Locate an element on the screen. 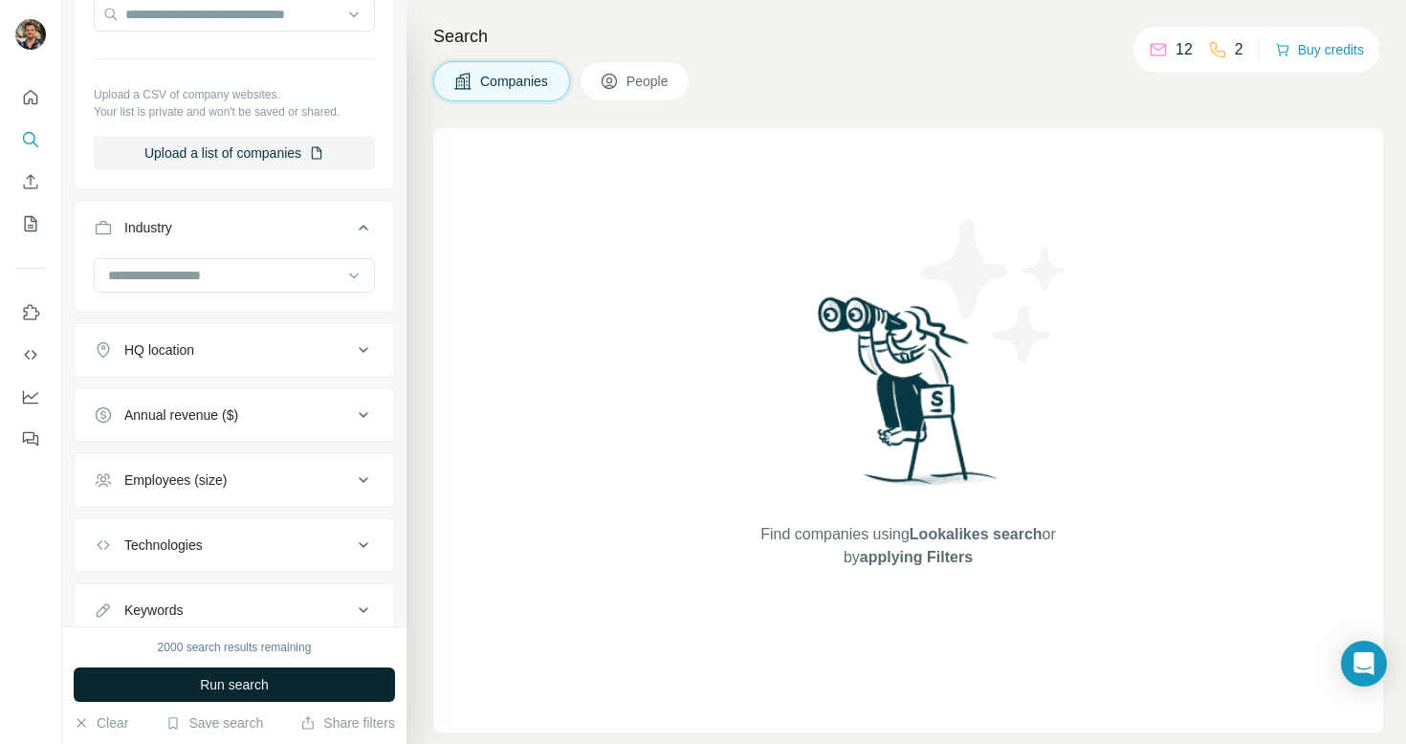 The image size is (1406, 744). button: Share filters is located at coordinates (347, 723).